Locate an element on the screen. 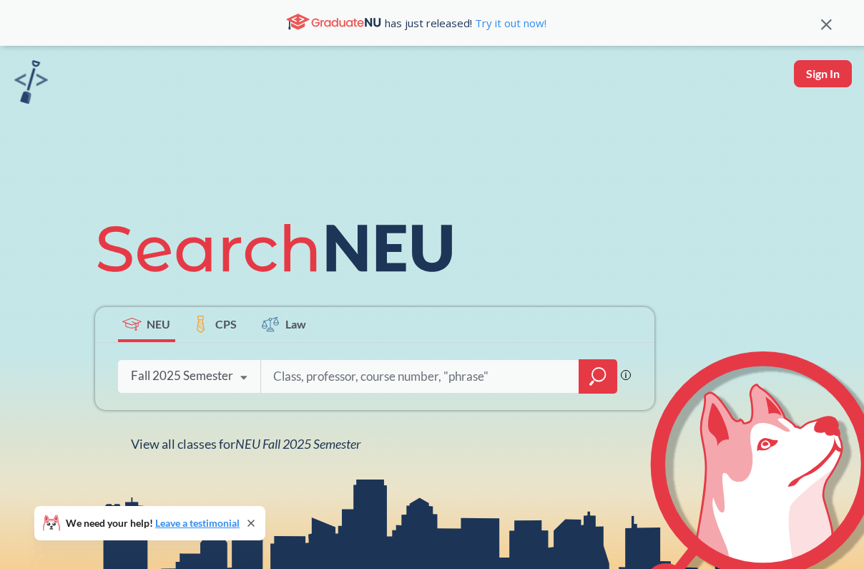 This screenshot has width=864, height=569. a: sandbox logo is located at coordinates (31, 84).